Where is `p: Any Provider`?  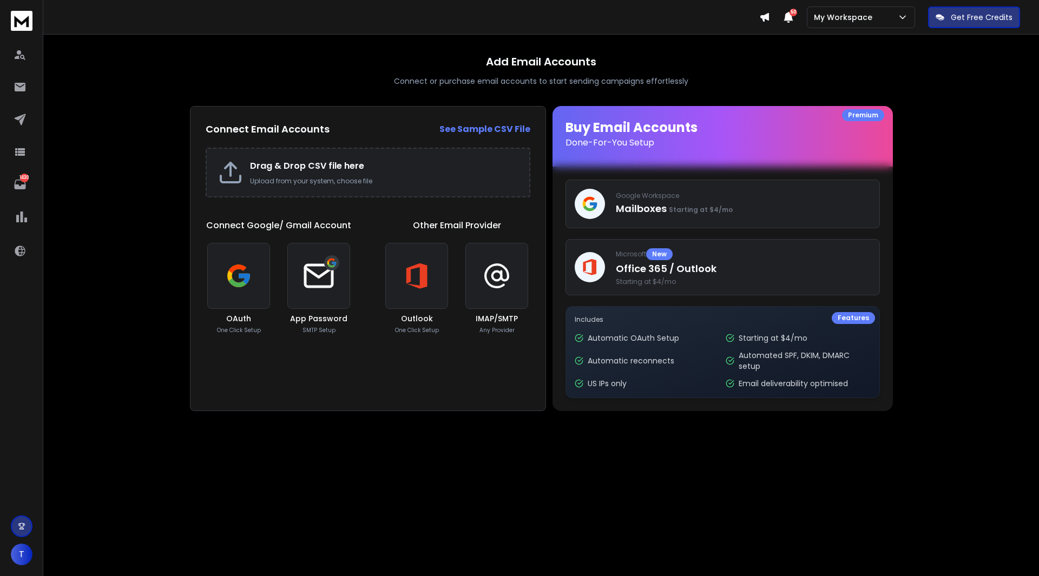
p: Any Provider is located at coordinates (497, 330).